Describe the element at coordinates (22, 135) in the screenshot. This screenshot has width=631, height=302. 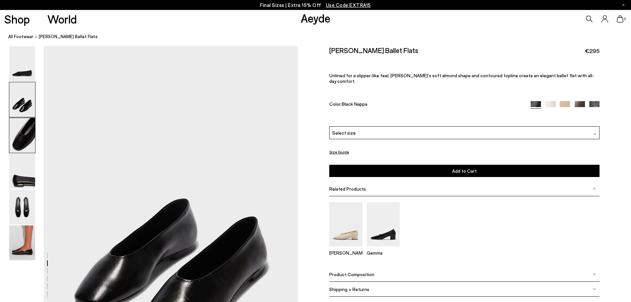
I see `img: Kirsten Ballet Flats - Image 3` at that location.